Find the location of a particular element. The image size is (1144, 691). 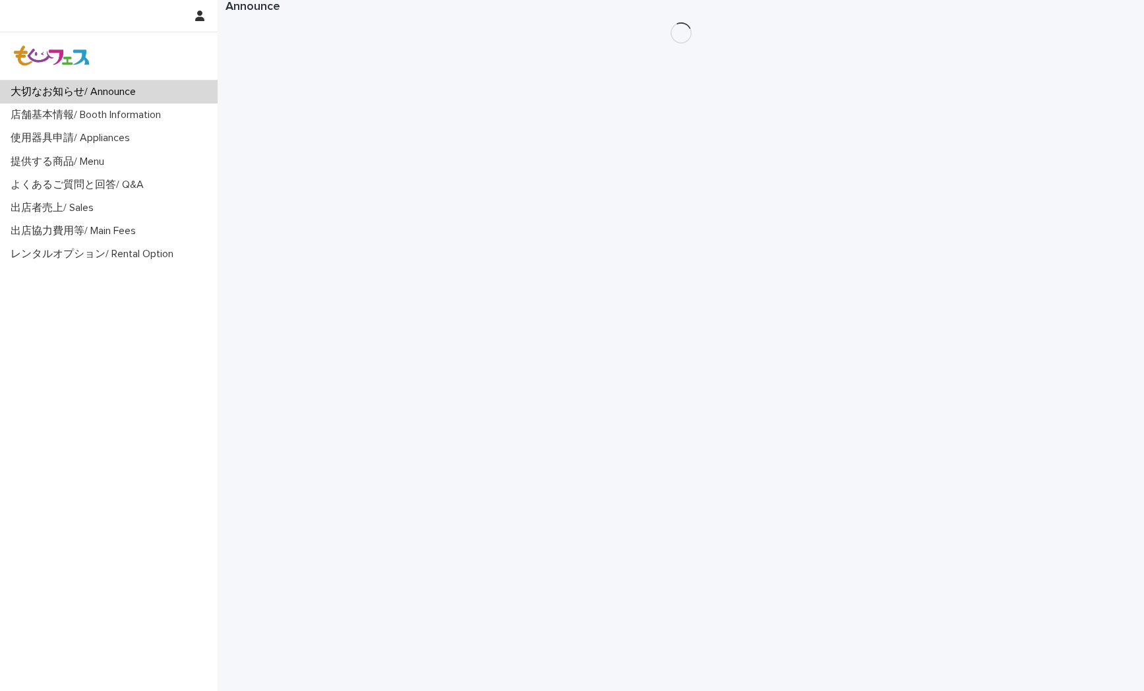

p: 使用器具申請/ Appliances is located at coordinates (73, 138).